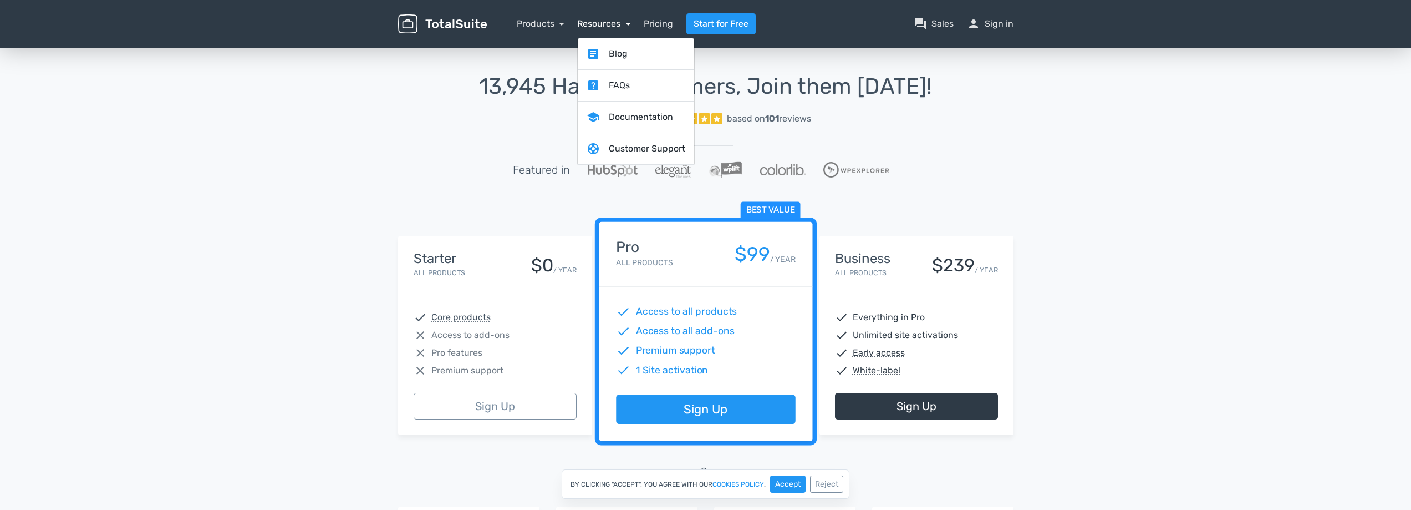 This screenshot has width=1411, height=510. Describe the element at coordinates (974, 24) in the screenshot. I see `span: person` at that location.